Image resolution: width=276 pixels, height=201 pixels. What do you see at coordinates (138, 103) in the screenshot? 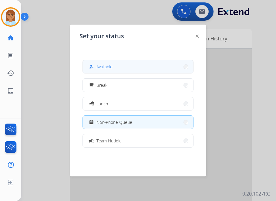
I see `button: Lunch` at bounding box center [138, 103].